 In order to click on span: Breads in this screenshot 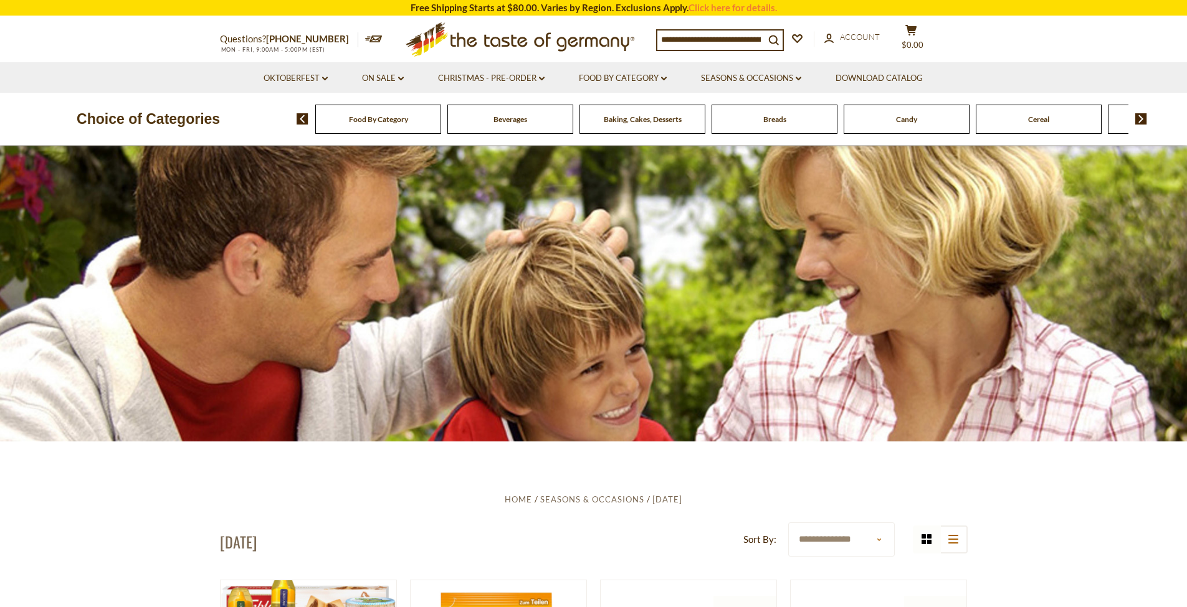, I will do `click(774, 119)`.